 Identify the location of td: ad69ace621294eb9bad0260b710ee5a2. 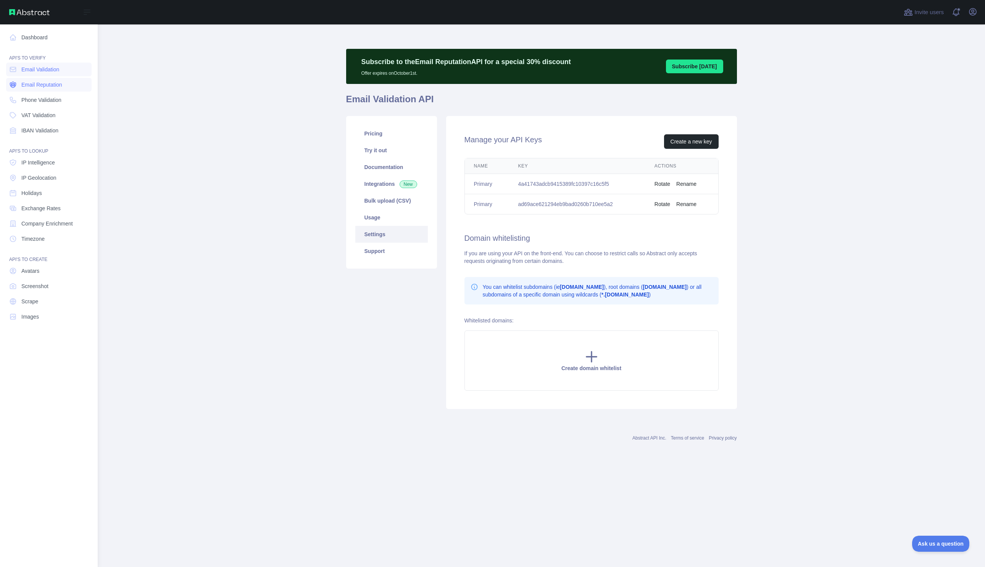
(577, 204).